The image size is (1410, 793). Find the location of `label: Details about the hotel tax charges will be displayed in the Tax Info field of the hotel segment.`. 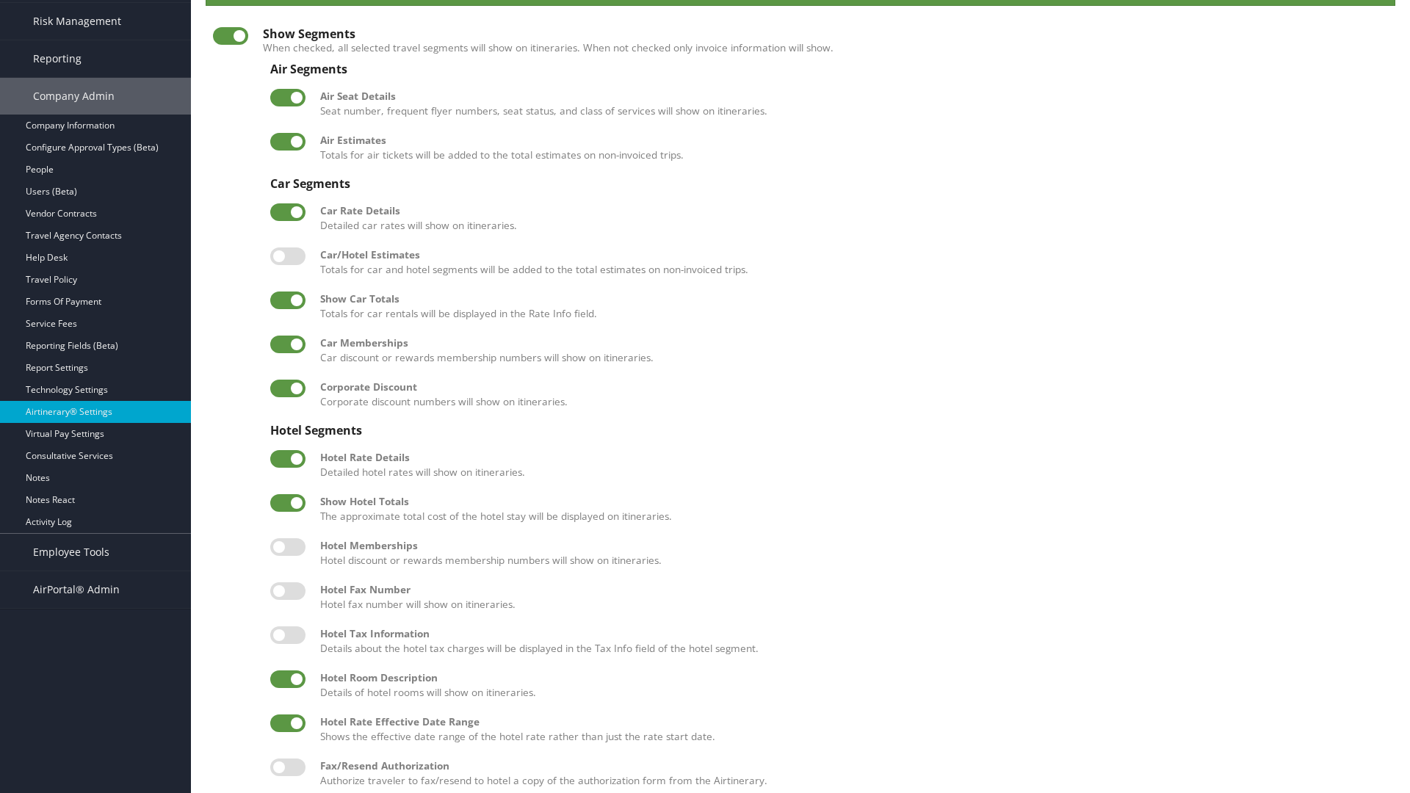

label: Details about the hotel tax charges will be displayed in the Tax Info field of the hotel segment. is located at coordinates (851, 641).